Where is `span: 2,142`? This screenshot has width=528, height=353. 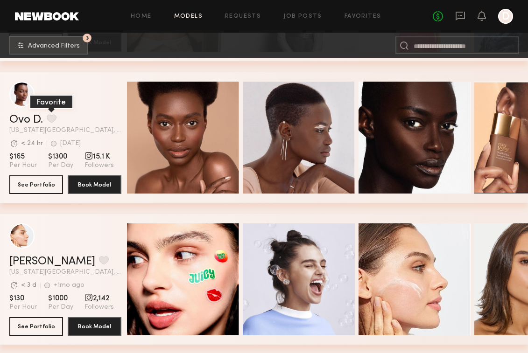 span: 2,142 is located at coordinates (99, 299).